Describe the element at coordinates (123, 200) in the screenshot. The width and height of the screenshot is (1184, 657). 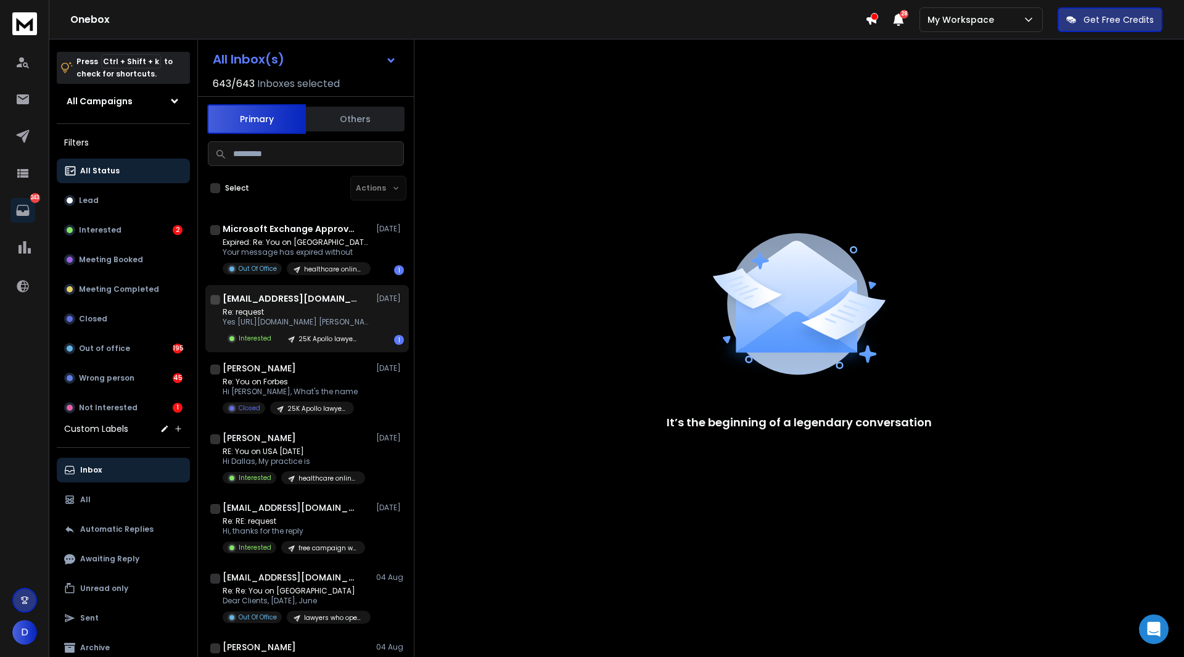
I see `button: Lead` at that location.